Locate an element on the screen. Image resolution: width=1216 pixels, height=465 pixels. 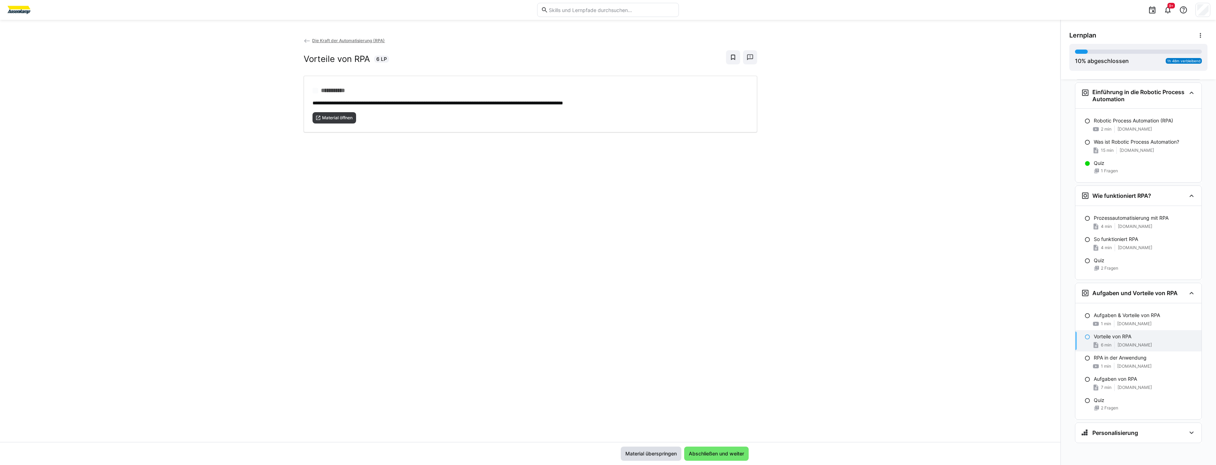
p: Prozessautomatisierung mit RPA is located at coordinates (1131, 218).